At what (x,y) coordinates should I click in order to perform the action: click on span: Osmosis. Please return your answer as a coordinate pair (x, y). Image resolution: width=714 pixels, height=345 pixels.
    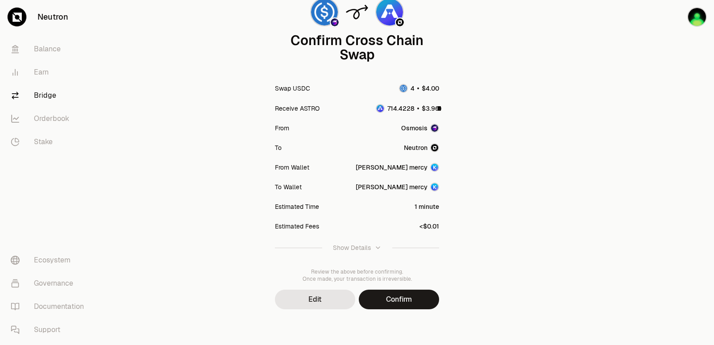
    Looking at the image, I should click on (414, 128).